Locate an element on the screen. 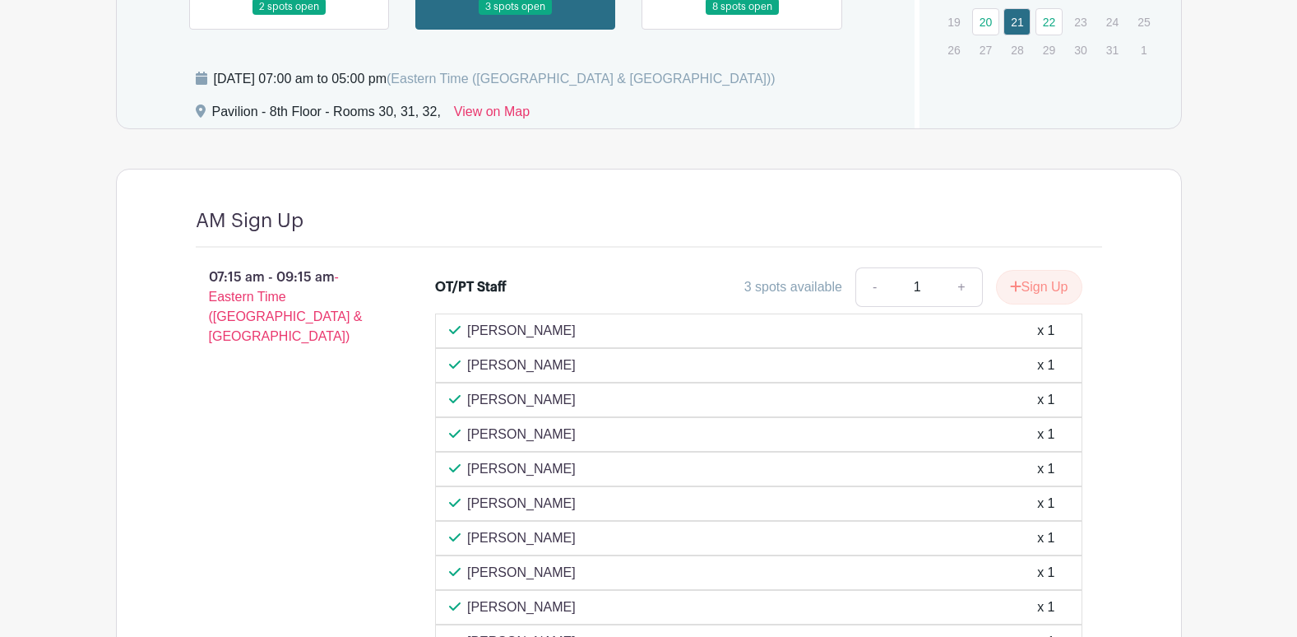  p: 29 is located at coordinates (1049, 49).